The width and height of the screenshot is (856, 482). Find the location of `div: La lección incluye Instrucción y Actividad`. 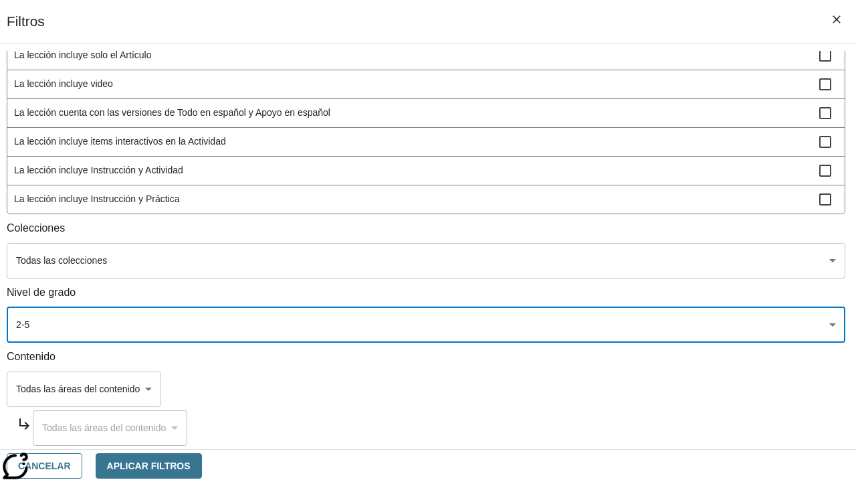

div: La lección incluye Instrucción y Actividad is located at coordinates (426, 171).